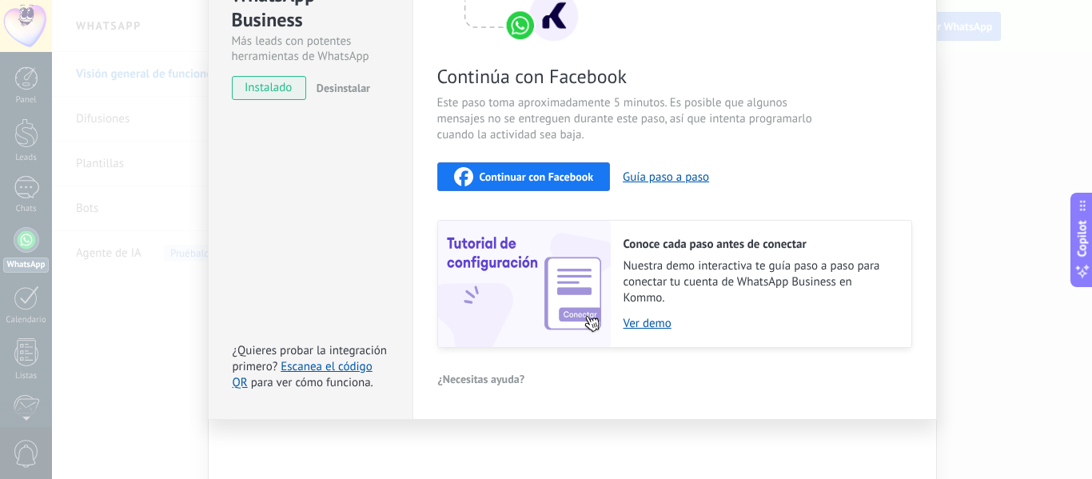 The image size is (1092, 479). What do you see at coordinates (481, 379) in the screenshot?
I see `span: ¿Necesitas ayuda?` at bounding box center [481, 379].